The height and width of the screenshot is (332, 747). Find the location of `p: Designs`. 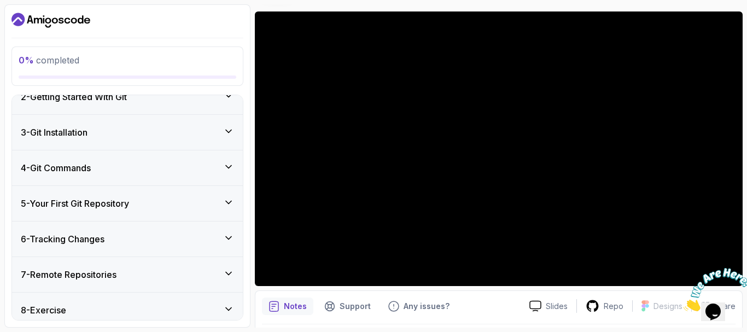

p: Designs is located at coordinates (668, 306).